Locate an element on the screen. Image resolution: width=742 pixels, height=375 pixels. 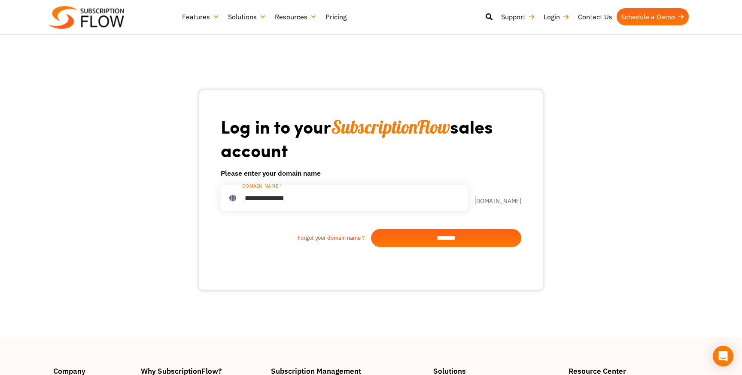
a: Pricing is located at coordinates (336, 17).